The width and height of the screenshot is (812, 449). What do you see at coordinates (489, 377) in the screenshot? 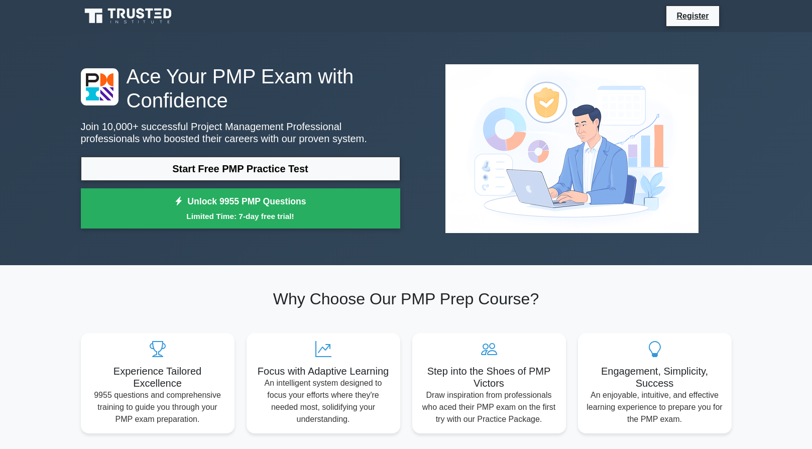
I see `h5: Step into the Shoes of PMP Victors` at bounding box center [489, 377].